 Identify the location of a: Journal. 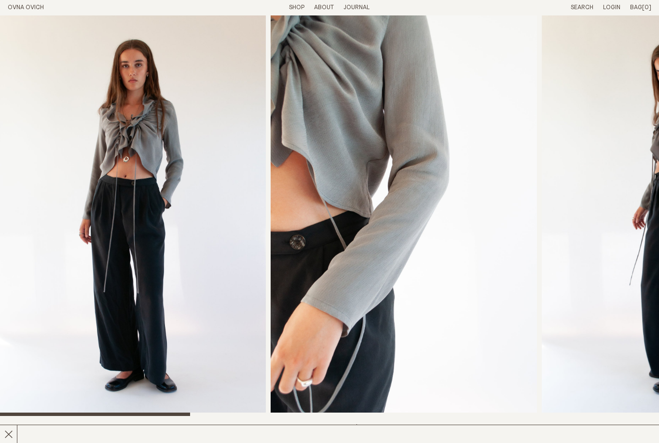
(356, 7).